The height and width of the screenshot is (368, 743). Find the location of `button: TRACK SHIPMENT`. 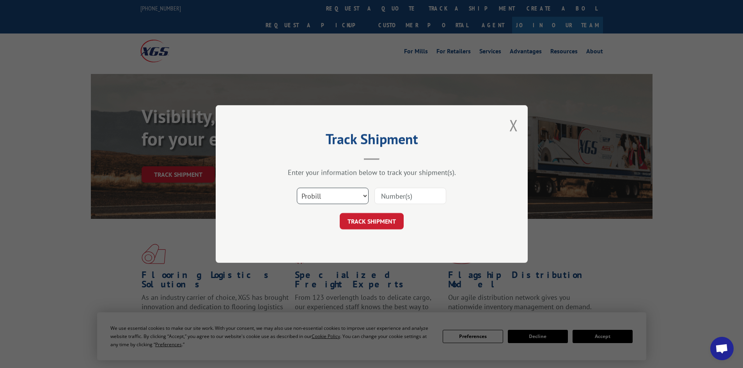

button: TRACK SHIPMENT is located at coordinates (372, 221).